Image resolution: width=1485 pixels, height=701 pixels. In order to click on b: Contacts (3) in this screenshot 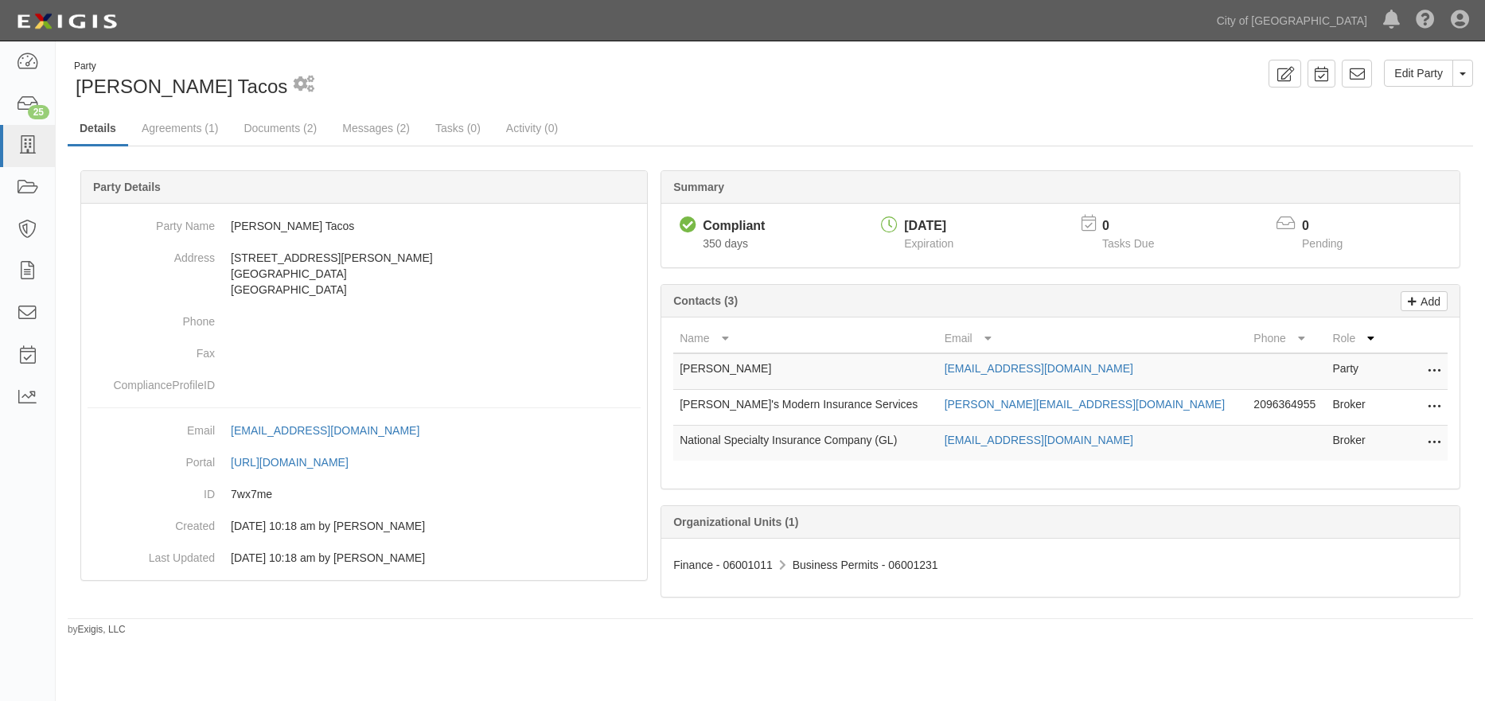, I will do `click(705, 301)`.